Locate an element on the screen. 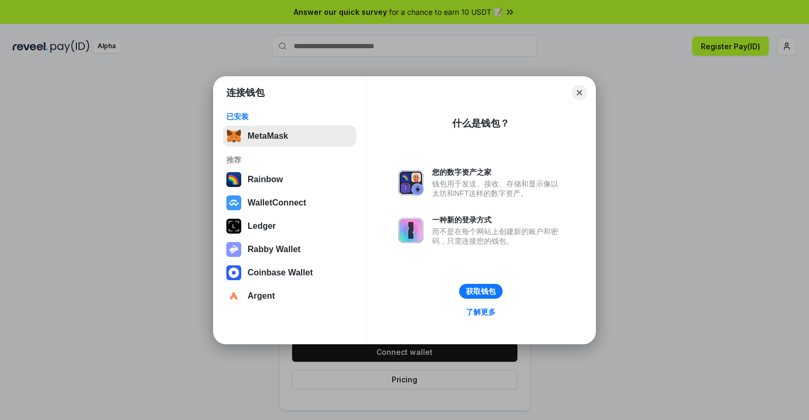 This screenshot has height=420, width=809. div: 而不是在每个网站上创建新的账户和密码，只需连接您的钱包。 is located at coordinates (498, 236).